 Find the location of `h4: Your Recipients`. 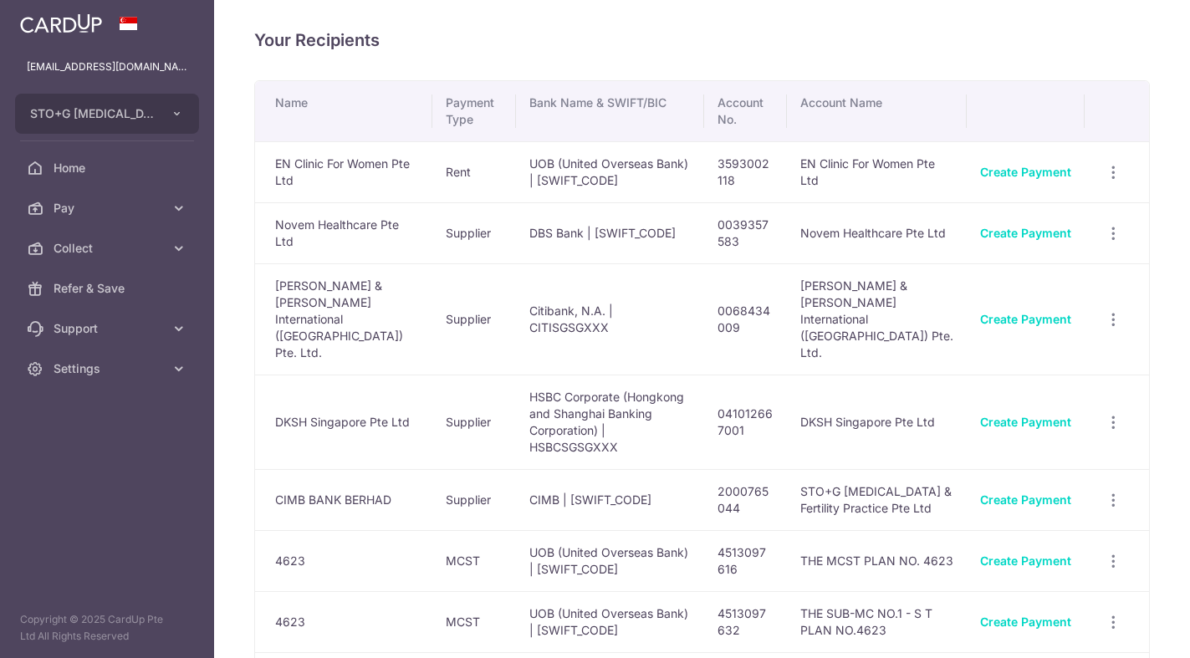

h4: Your Recipients is located at coordinates (701, 40).